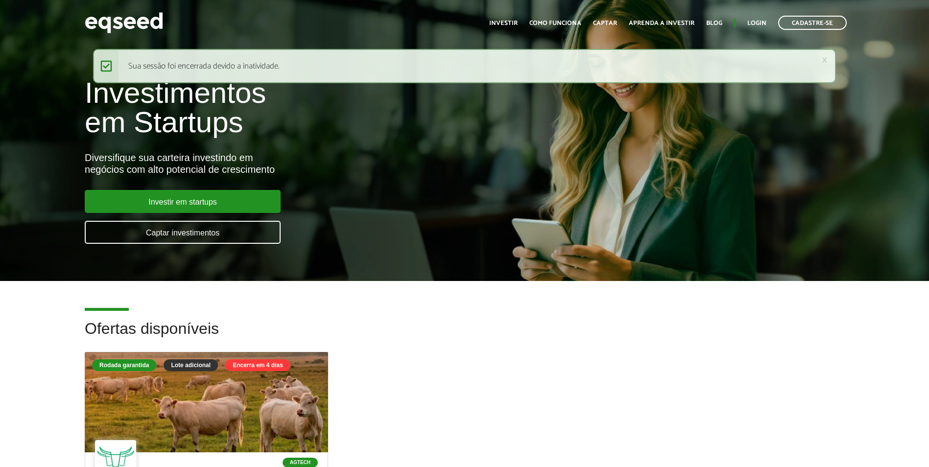  I want to click on a: Como funciona, so click(555, 23).